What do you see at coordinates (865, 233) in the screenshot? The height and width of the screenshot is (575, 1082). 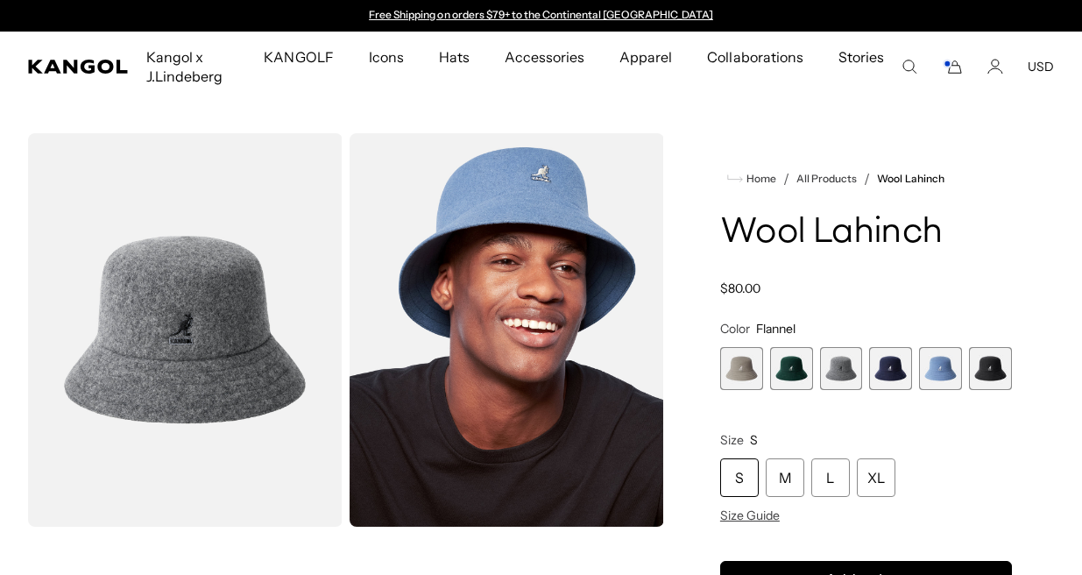 I see `h1: Wool Lahinch` at bounding box center [865, 233].